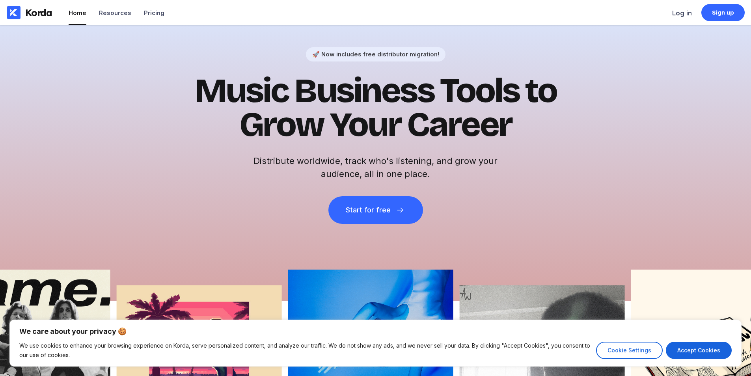 The image size is (751, 376). What do you see at coordinates (723, 13) in the screenshot?
I see `div: Sign up` at bounding box center [723, 13].